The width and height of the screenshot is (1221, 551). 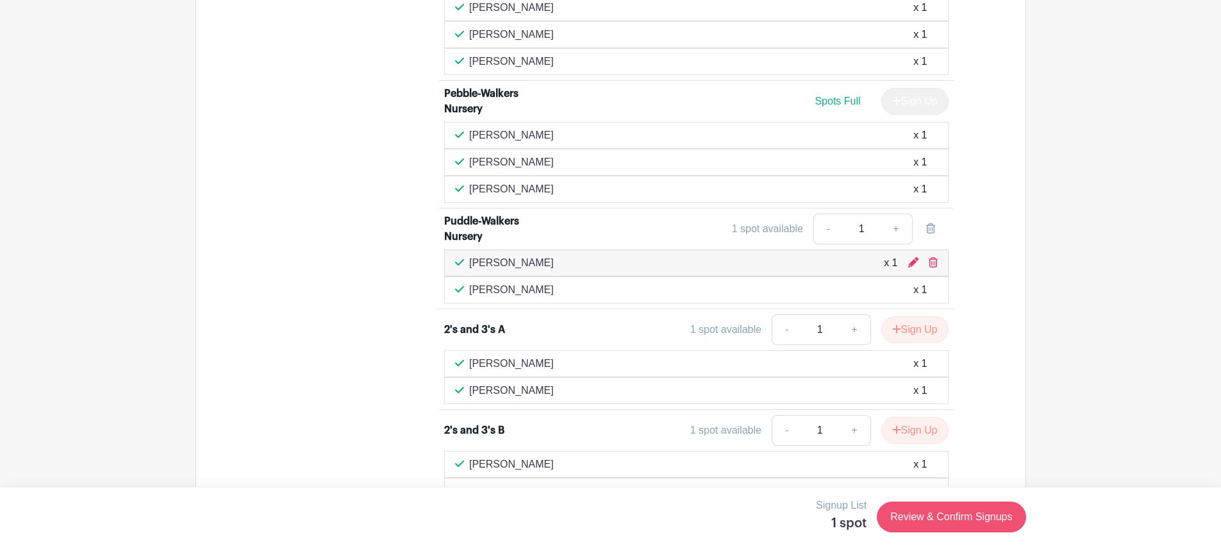 I want to click on span: Spots Full, so click(x=837, y=101).